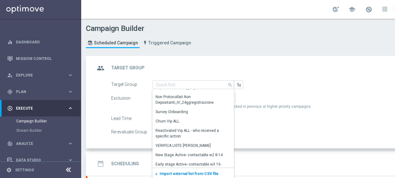 The height and width of the screenshot is (178, 395). Describe the element at coordinates (40, 144) in the screenshot. I see `button: track_changes Analyze keyboard_arrow_right` at that location.